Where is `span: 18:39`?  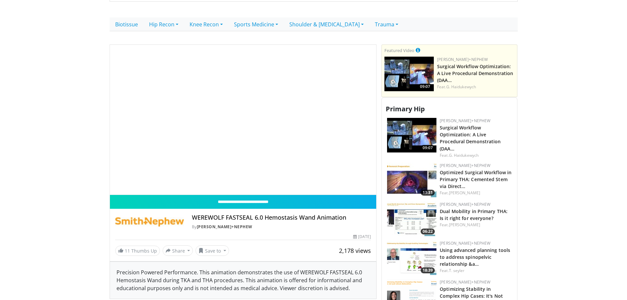 span: 18:39 is located at coordinates (428, 270).